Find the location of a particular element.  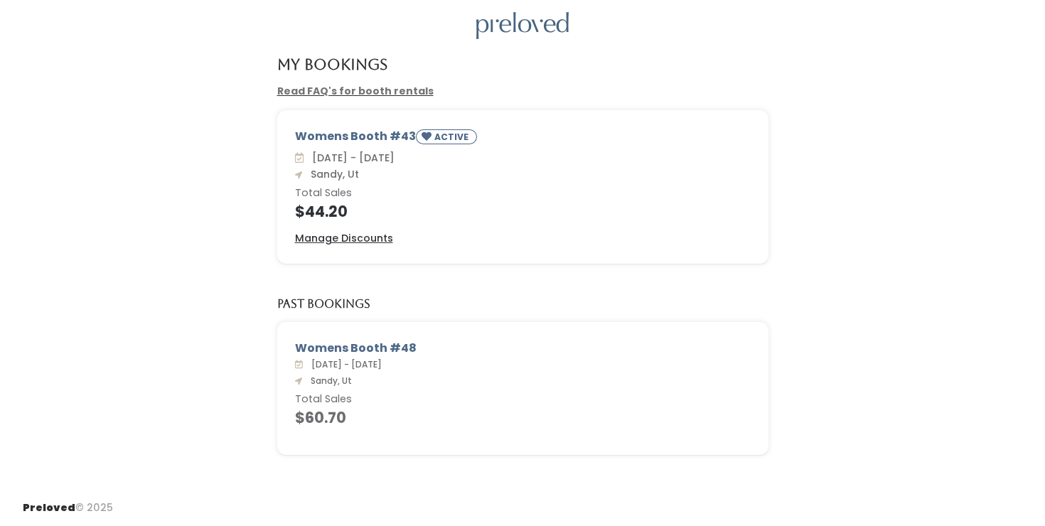

a: Read FAQ's for booth rentals is located at coordinates (356, 91).